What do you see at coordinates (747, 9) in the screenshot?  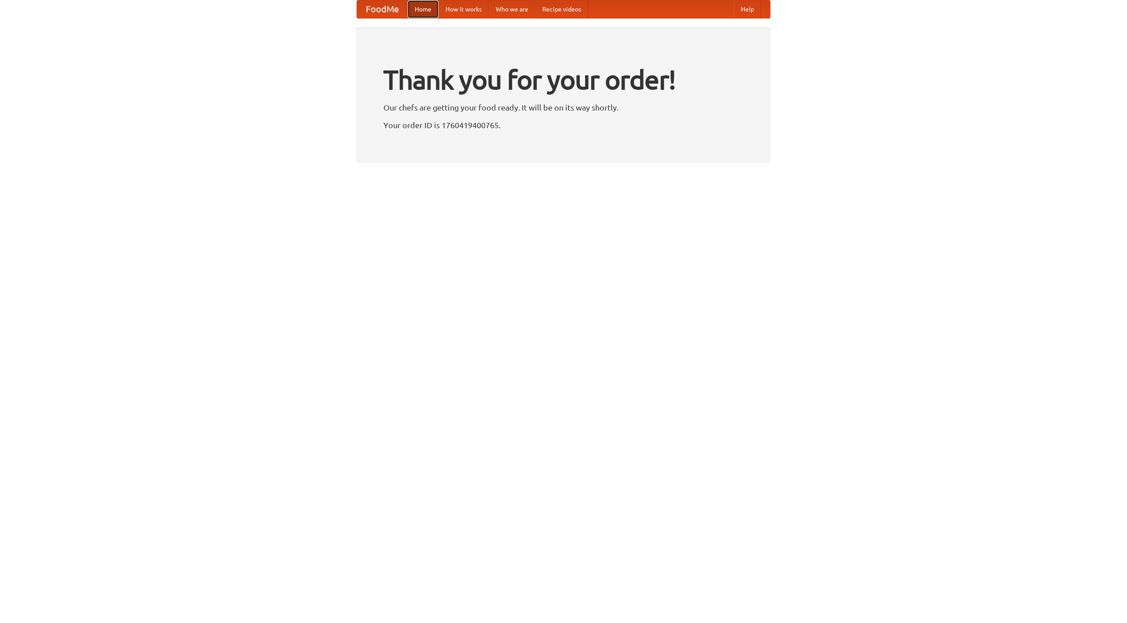 I see `a: Help` at bounding box center [747, 9].